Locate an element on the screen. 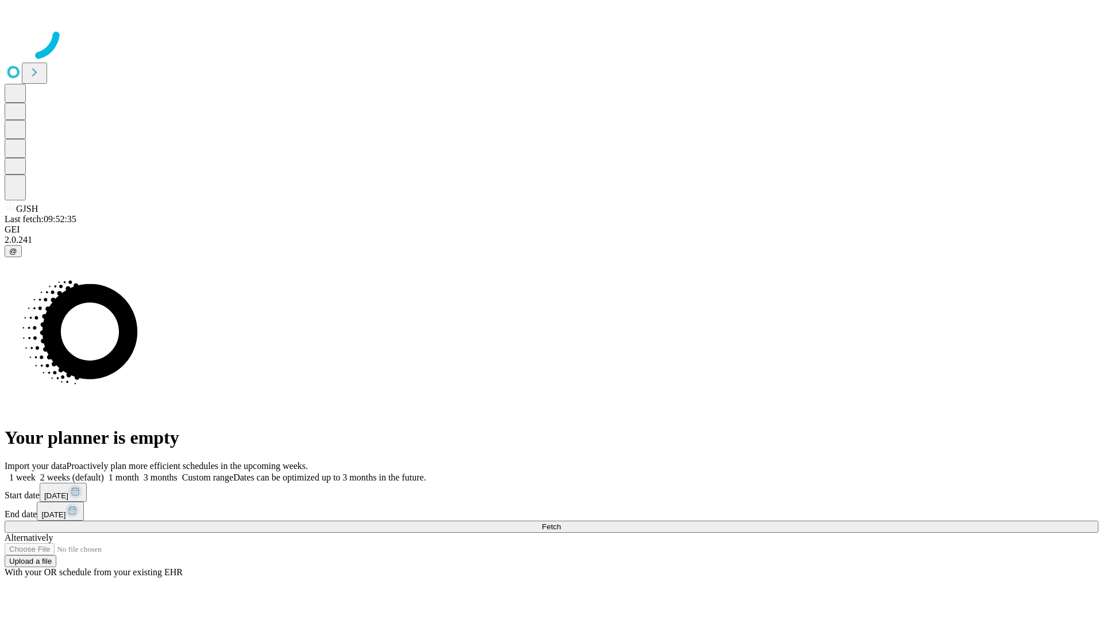 The height and width of the screenshot is (620, 1103). span: Proactively plan more efficient schedules in the upcoming weeks. is located at coordinates (187, 466).